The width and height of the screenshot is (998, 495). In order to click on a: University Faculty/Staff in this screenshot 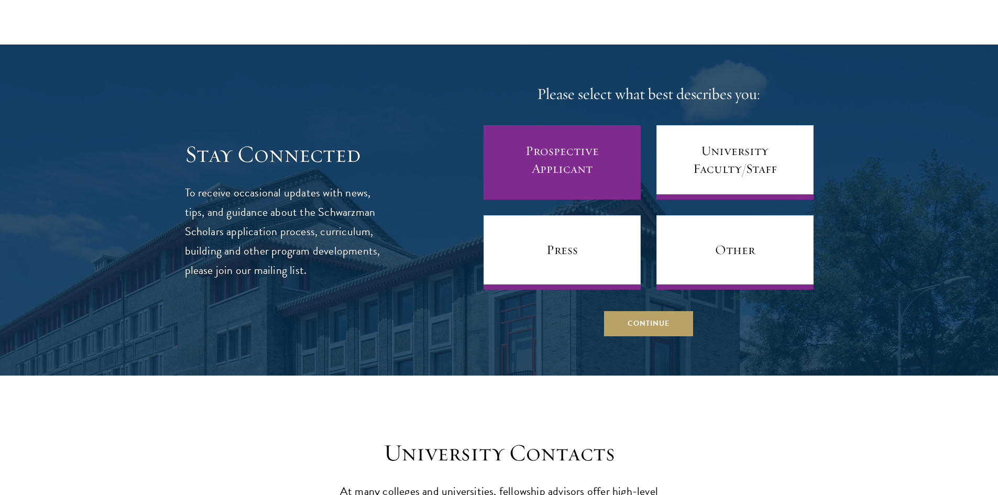, I will do `click(735, 162)`.